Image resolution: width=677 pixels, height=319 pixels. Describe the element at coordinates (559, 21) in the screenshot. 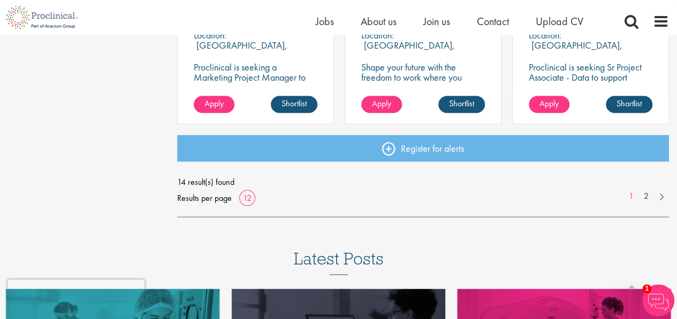

I see `span: Upload CV` at that location.